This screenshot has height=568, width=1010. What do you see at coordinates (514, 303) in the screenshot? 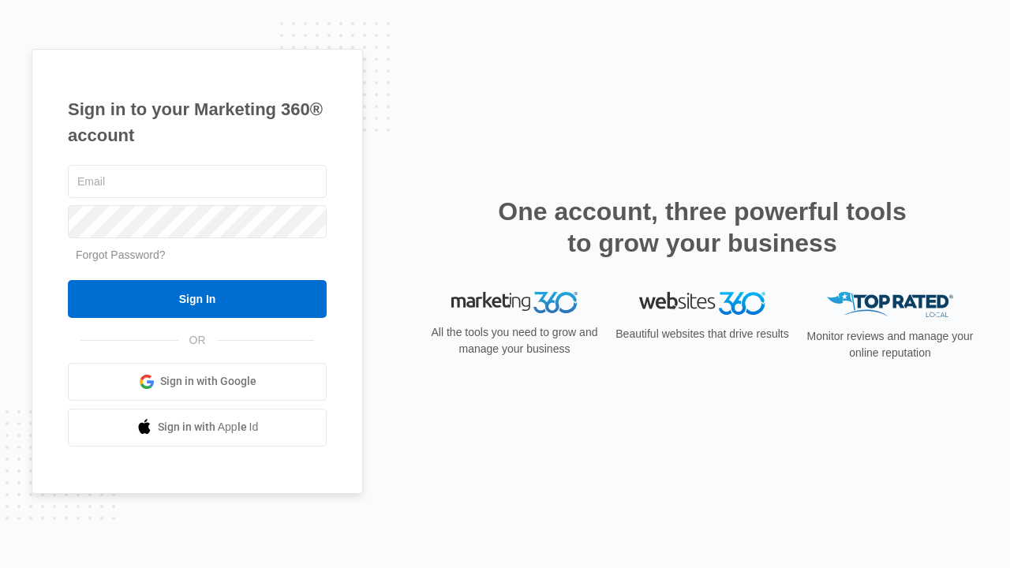
I see `img: Marketing 360` at bounding box center [514, 303].